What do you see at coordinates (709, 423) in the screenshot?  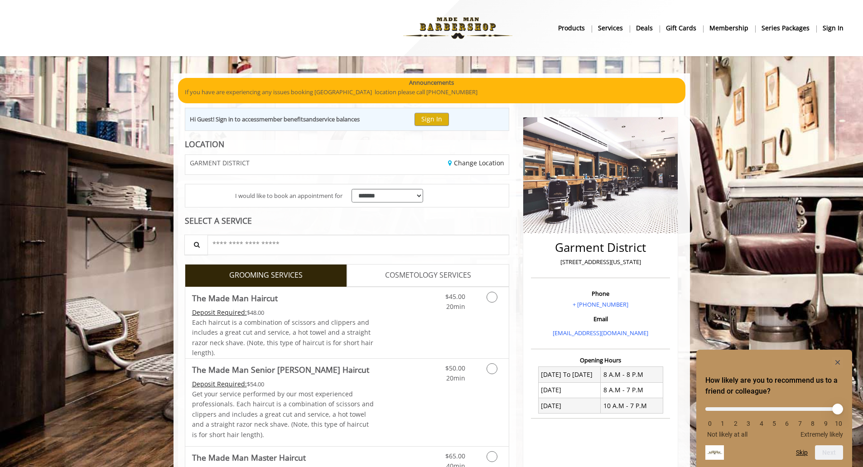 I see `li: 0` at bounding box center [709, 423].